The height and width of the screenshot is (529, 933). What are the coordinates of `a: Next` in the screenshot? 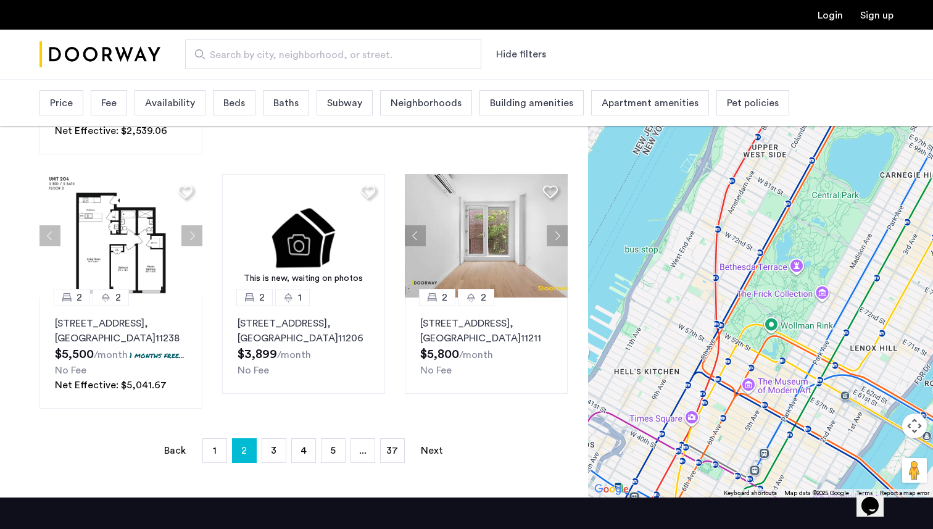 It's located at (432, 450).